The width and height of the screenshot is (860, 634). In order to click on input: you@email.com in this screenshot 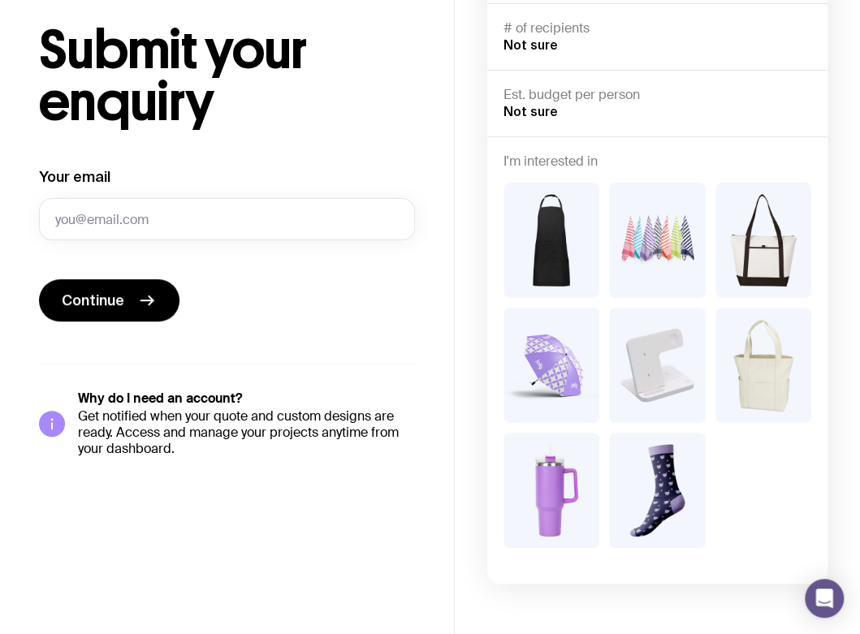, I will do `click(227, 219)`.